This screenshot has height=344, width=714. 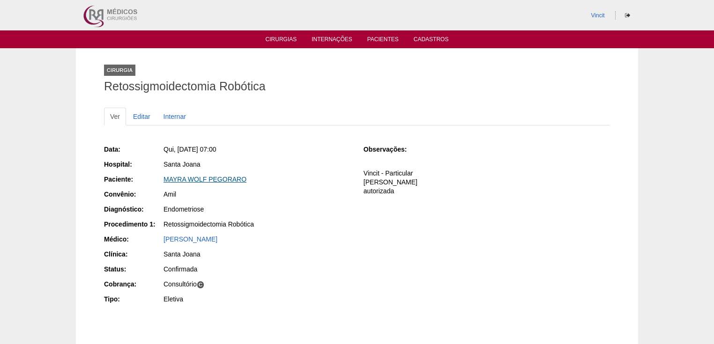 I want to click on div: Consultório, so click(x=257, y=284).